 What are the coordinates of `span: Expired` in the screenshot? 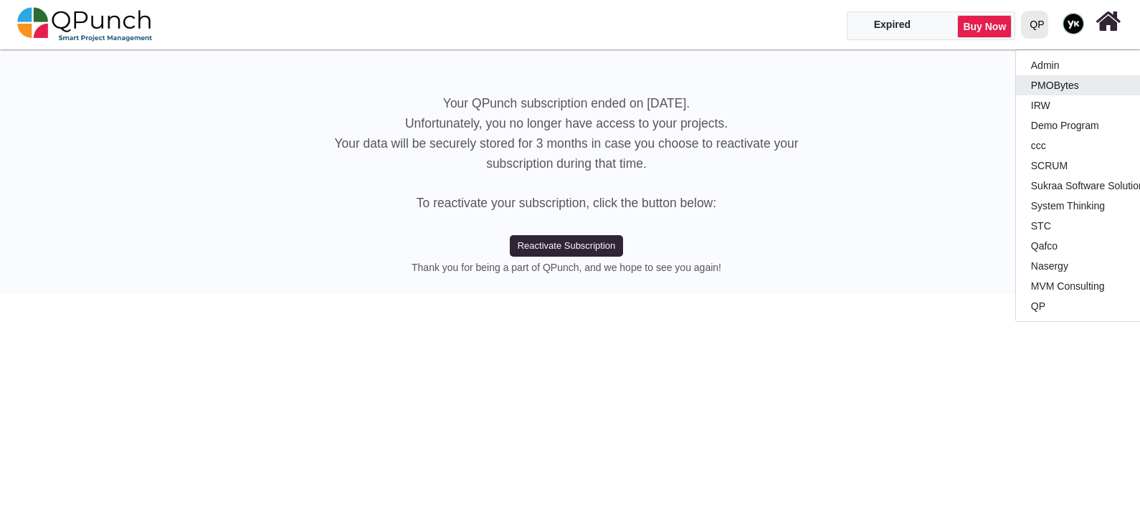 It's located at (892, 24).